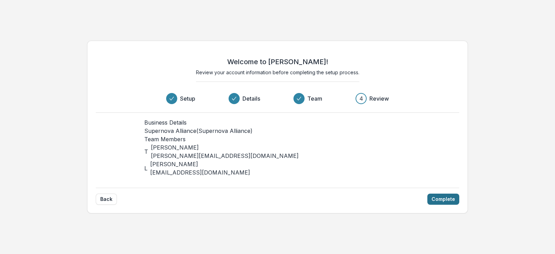  Describe the element at coordinates (314, 98) in the screenshot. I see `h3: Team` at that location.